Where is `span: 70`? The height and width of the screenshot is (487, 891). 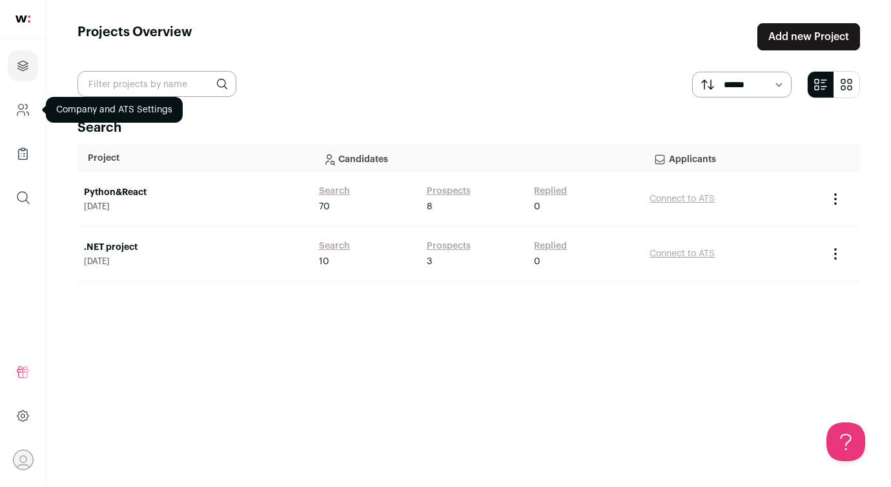 span: 70 is located at coordinates (324, 207).